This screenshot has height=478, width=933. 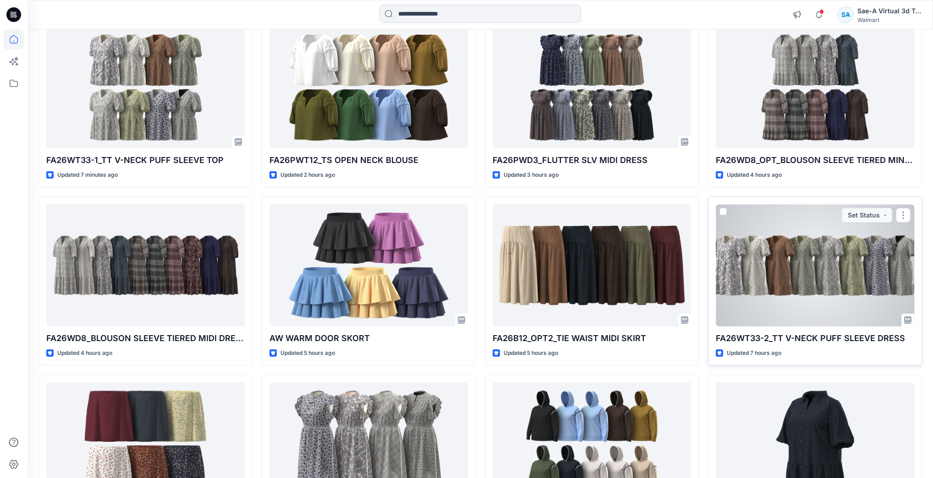 I want to click on p: FA26WD8_BLOUSON SLEEVE TIERED MIDI DRESS, so click(x=145, y=339).